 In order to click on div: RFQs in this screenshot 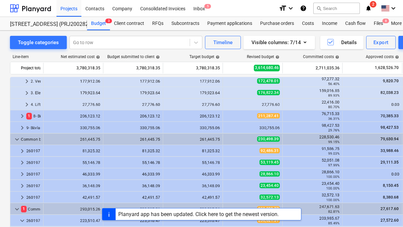, I will do `click(158, 24)`.